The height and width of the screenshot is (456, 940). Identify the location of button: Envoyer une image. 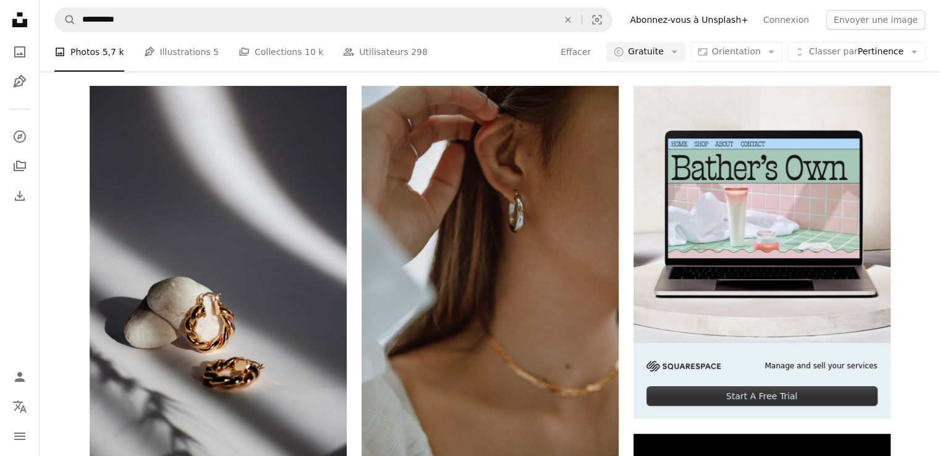
(876, 20).